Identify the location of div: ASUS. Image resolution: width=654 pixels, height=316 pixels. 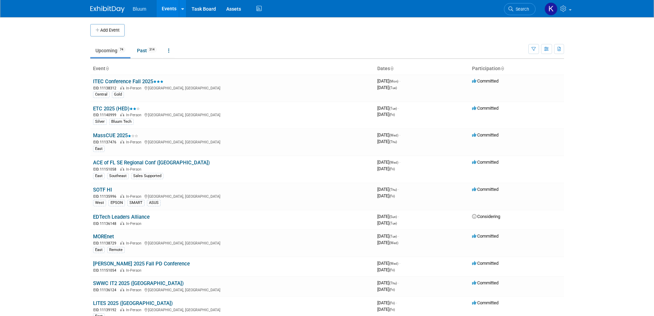
(154, 203).